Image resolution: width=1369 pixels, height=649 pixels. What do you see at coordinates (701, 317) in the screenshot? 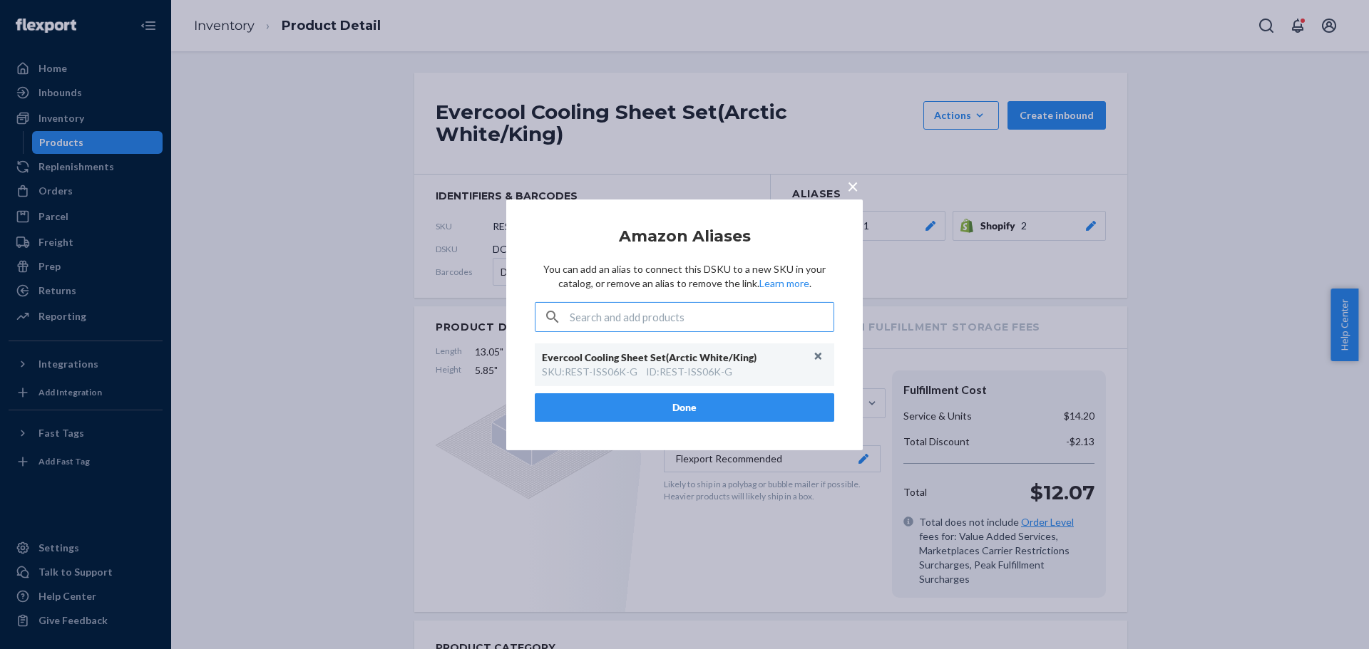
I see `input: Search and add products` at bounding box center [701, 317].